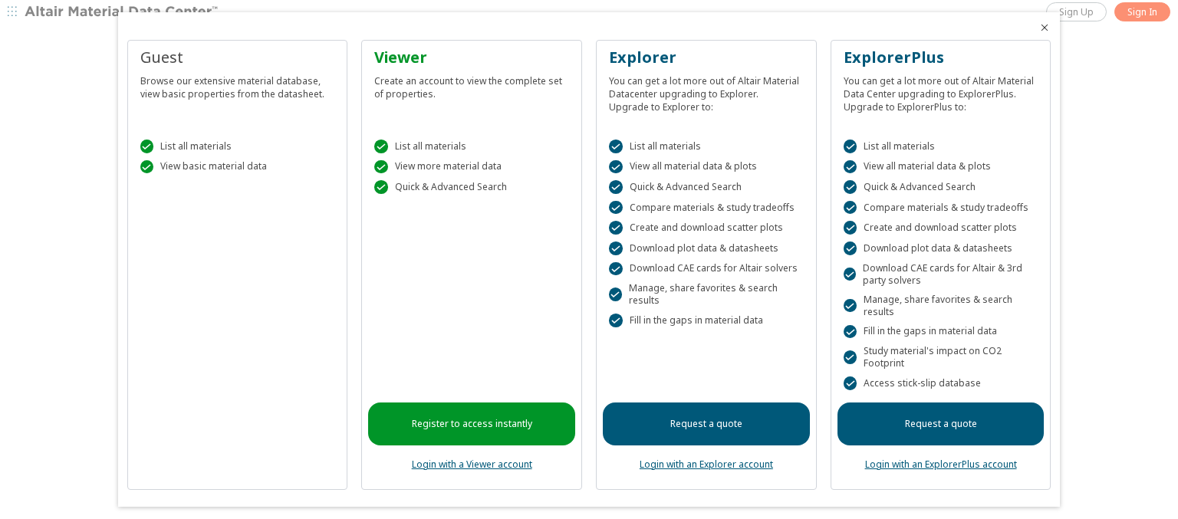 The width and height of the screenshot is (1178, 519). Describe the element at coordinates (472, 424) in the screenshot. I see `a: Register to access instantly` at that location.